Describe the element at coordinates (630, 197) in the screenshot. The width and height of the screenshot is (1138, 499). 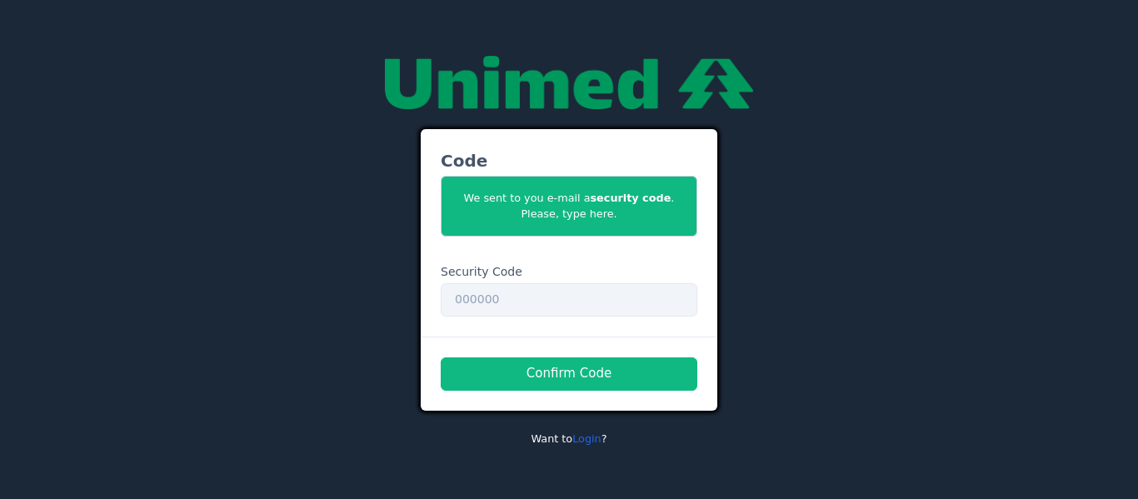
I see `b: security code` at that location.